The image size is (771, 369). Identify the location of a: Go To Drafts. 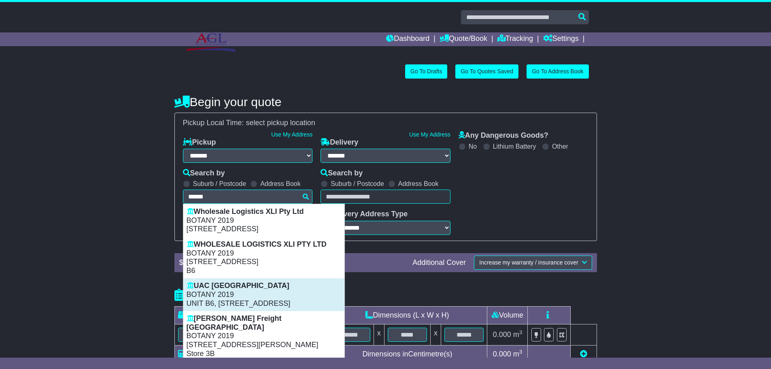
(426, 71).